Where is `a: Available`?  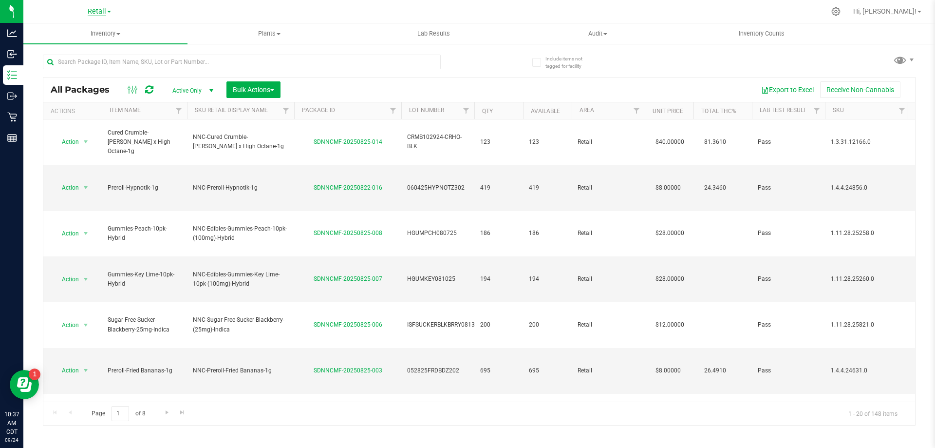
a: Available is located at coordinates (545, 111).